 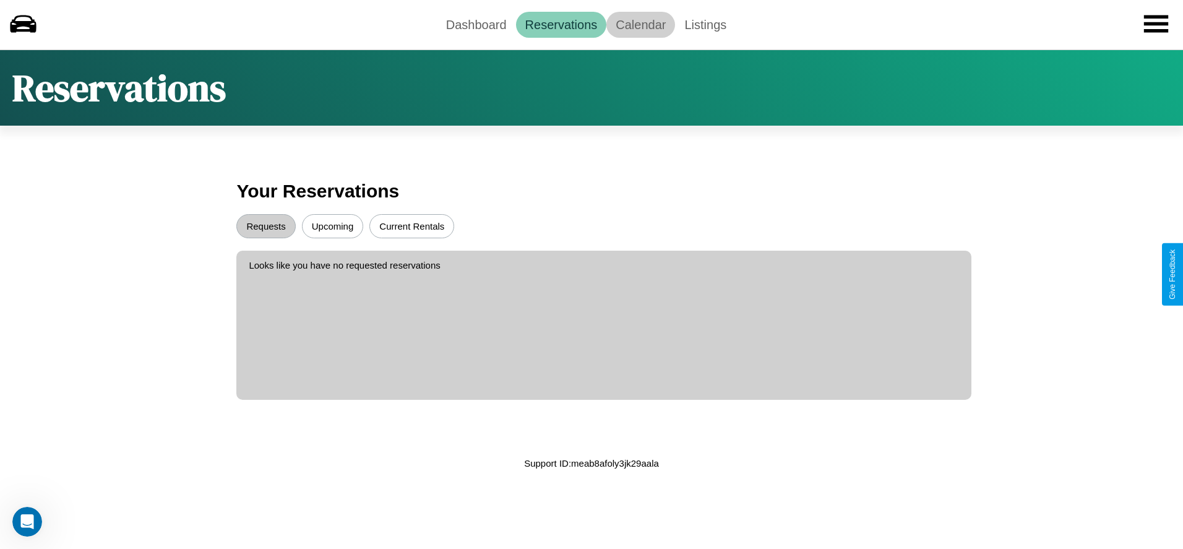 What do you see at coordinates (333, 226) in the screenshot?
I see `button: Upcoming` at bounding box center [333, 226].